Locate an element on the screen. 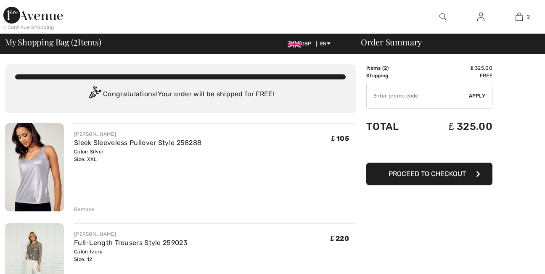 Image resolution: width=545 pixels, height=274 pixels. div: Color: Silver Size: XXL is located at coordinates (137, 155).